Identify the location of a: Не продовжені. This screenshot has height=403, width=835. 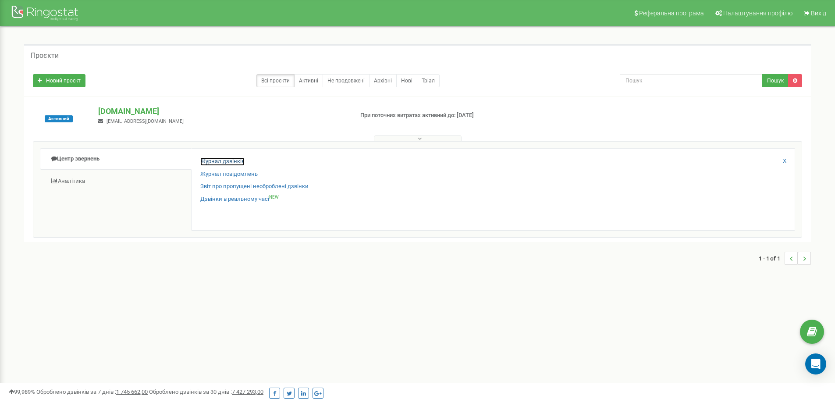
(346, 81).